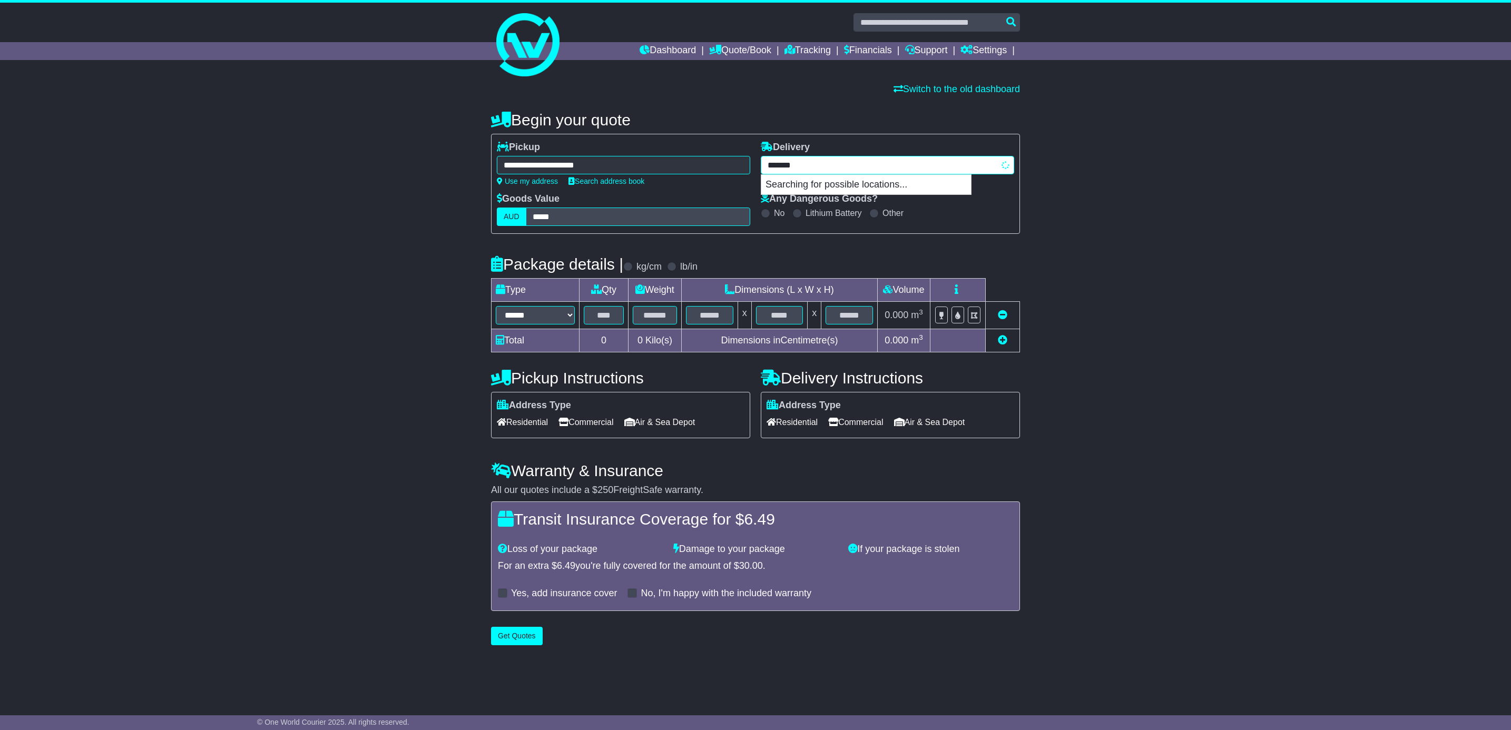 This screenshot has width=1511, height=730. Describe the element at coordinates (887, 165) in the screenshot. I see `typeahead: Please provide city` at that location.